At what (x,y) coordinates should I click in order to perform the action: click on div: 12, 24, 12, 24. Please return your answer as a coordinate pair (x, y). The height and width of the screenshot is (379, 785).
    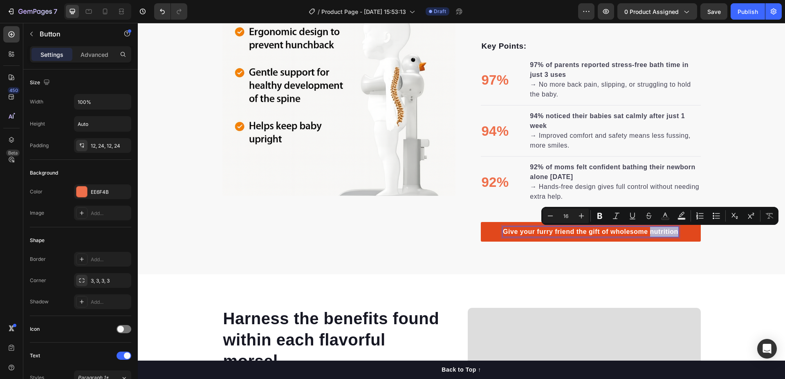
    Looking at the image, I should click on (110, 146).